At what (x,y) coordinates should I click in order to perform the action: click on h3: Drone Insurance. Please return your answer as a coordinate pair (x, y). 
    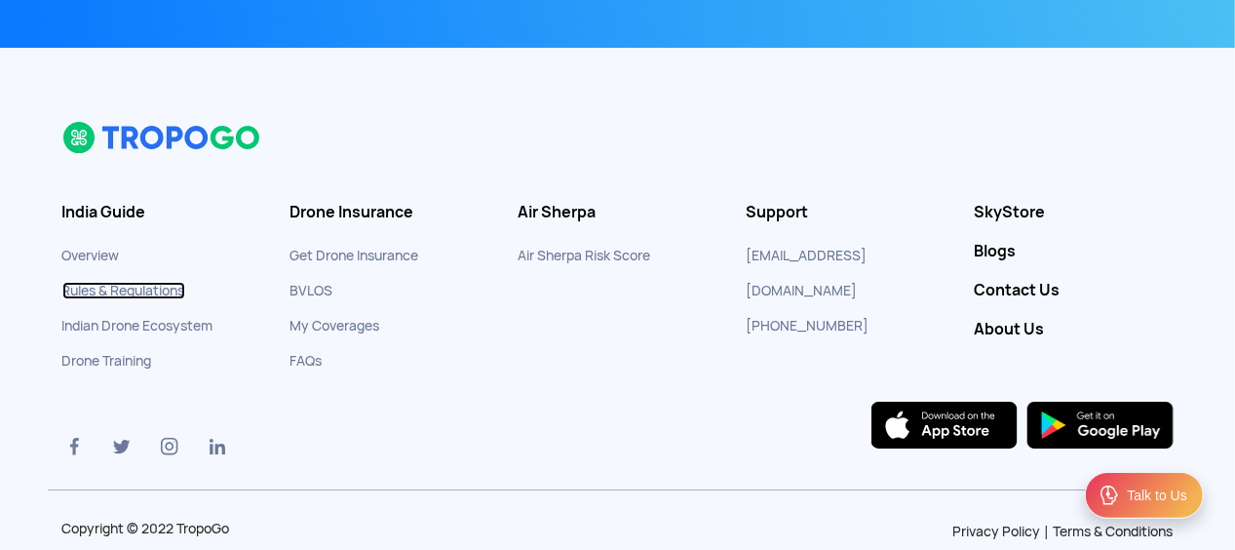
    Looking at the image, I should click on (390, 212).